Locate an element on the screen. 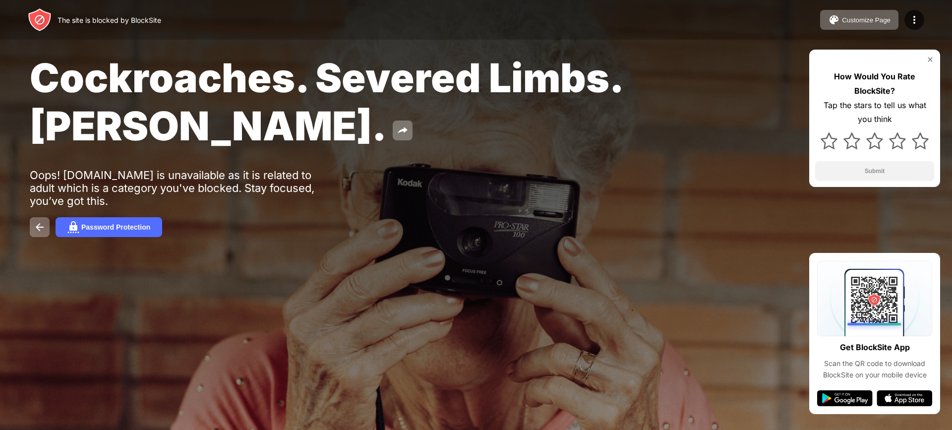 This screenshot has height=430, width=952. img: header-logo.svg is located at coordinates (40, 20).